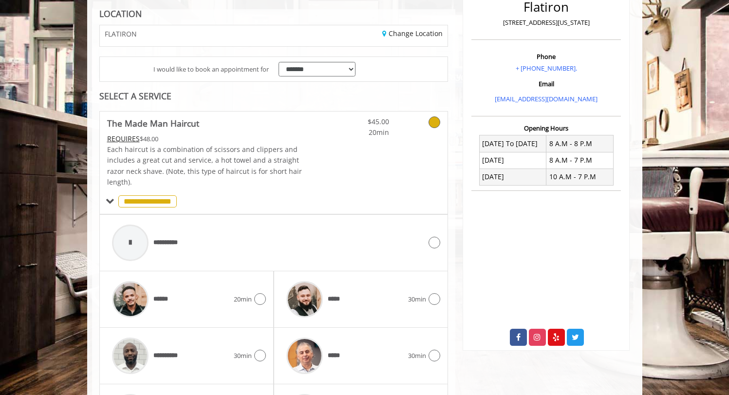  I want to click on span: FLATIRON, so click(121, 34).